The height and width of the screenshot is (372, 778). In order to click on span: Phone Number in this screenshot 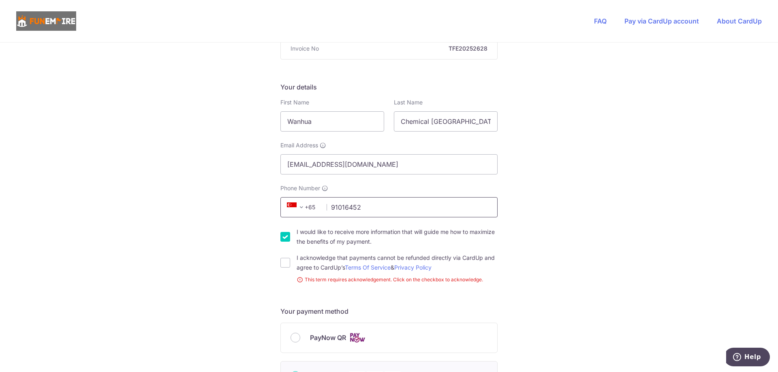, I will do `click(300, 188)`.